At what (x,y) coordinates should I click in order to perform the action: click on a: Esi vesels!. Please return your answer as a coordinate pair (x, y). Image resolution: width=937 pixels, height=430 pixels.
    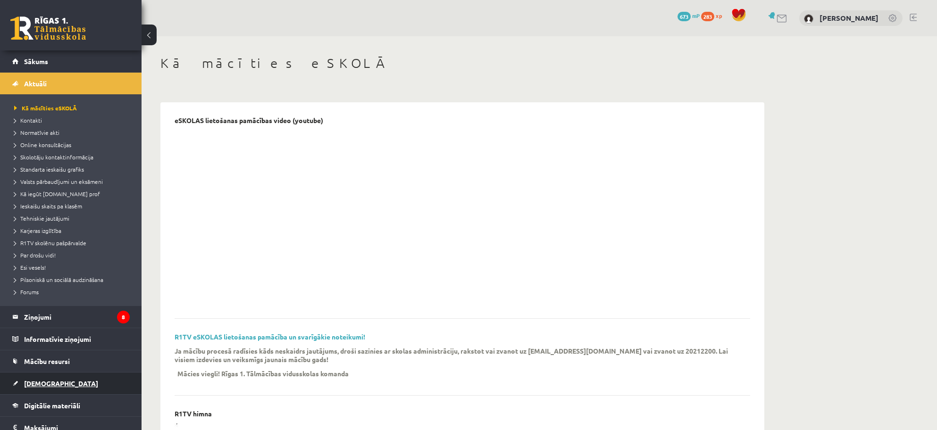
    Looking at the image, I should click on (73, 267).